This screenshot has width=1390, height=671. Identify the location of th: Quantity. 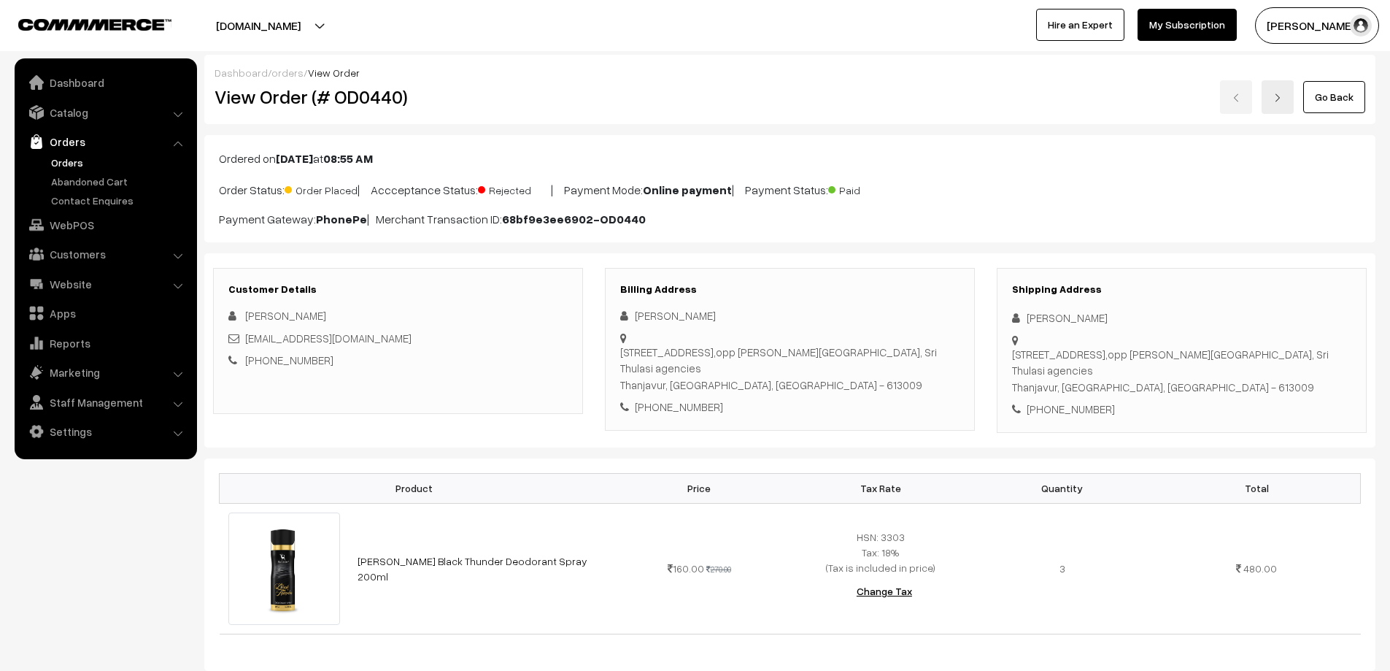
(1062, 487).